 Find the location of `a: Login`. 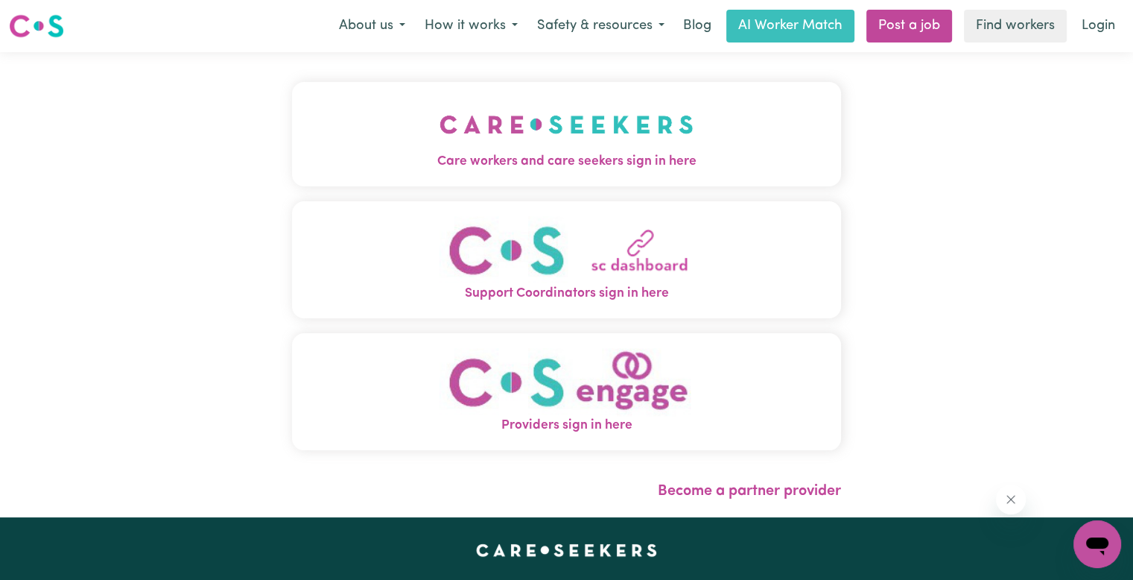

a: Login is located at coordinates (1098, 26).